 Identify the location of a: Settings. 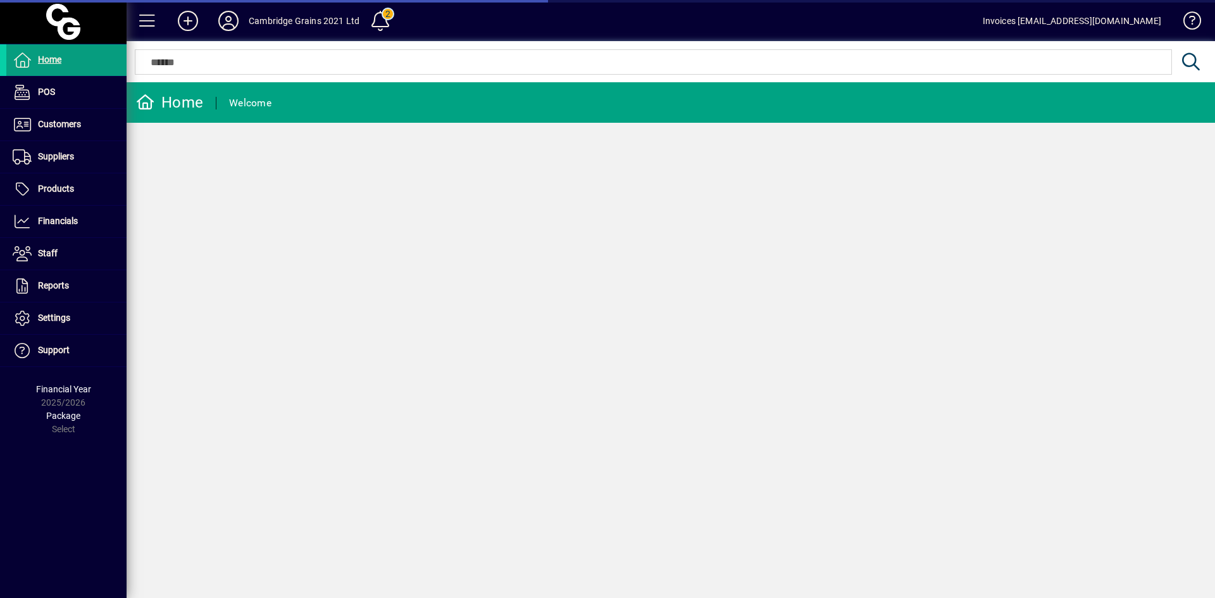
(66, 318).